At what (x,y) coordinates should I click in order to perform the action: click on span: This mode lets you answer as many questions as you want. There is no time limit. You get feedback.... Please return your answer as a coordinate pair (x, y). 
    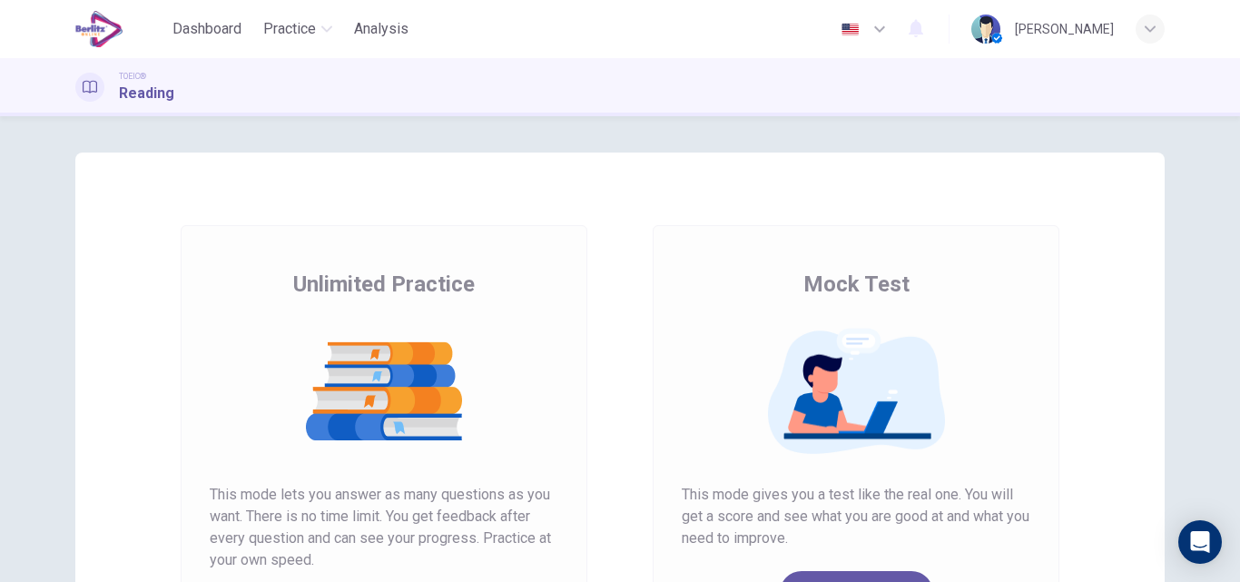
    Looking at the image, I should click on (384, 528).